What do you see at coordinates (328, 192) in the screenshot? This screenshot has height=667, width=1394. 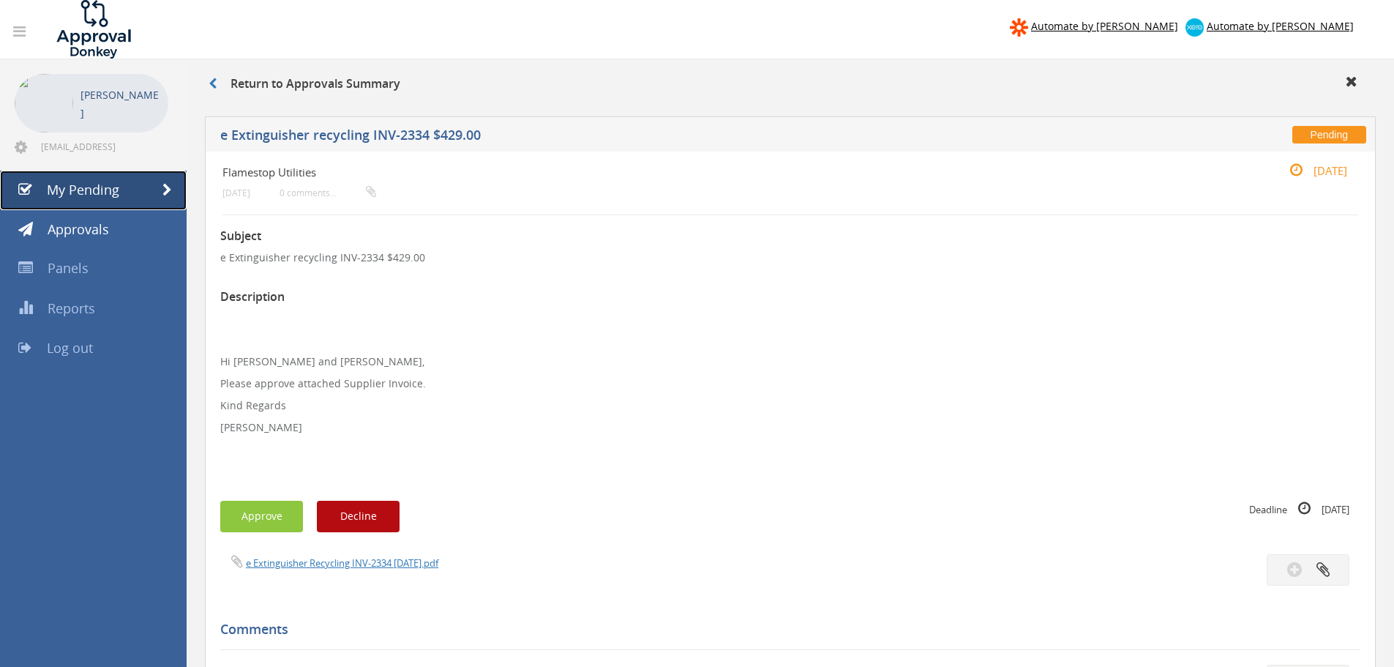 I see `small: 0 comments...` at bounding box center [328, 192].